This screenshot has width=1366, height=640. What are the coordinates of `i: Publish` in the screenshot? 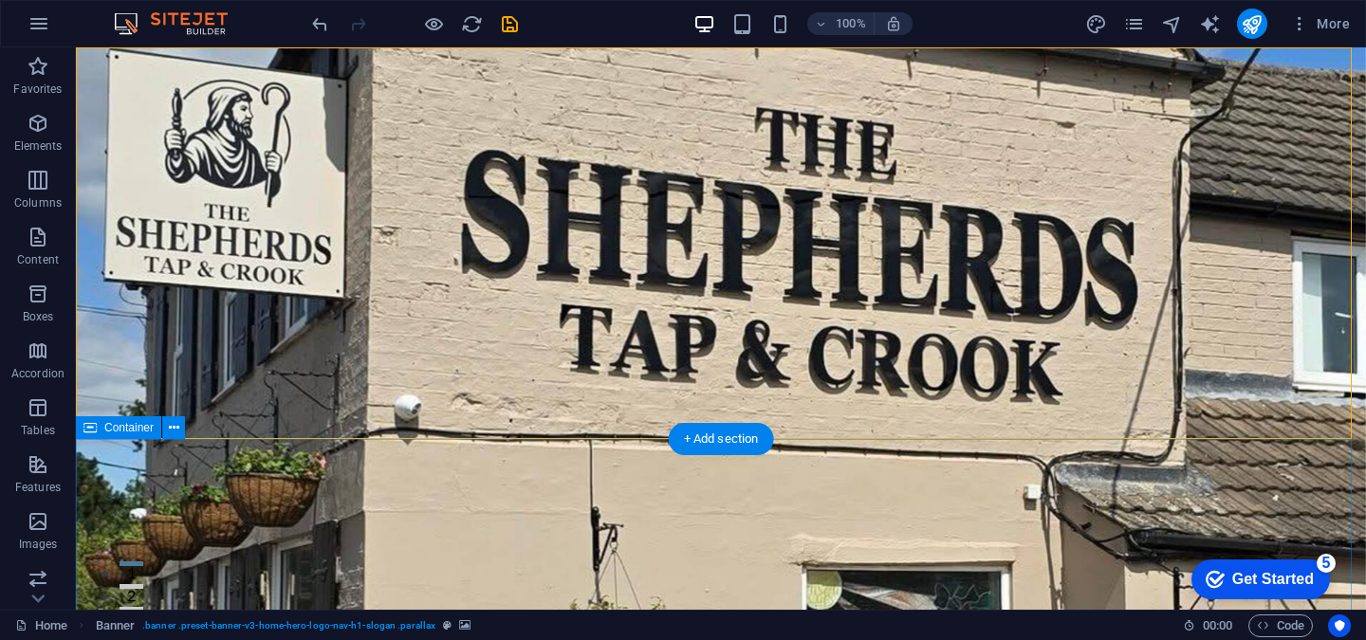 It's located at (1251, 24).